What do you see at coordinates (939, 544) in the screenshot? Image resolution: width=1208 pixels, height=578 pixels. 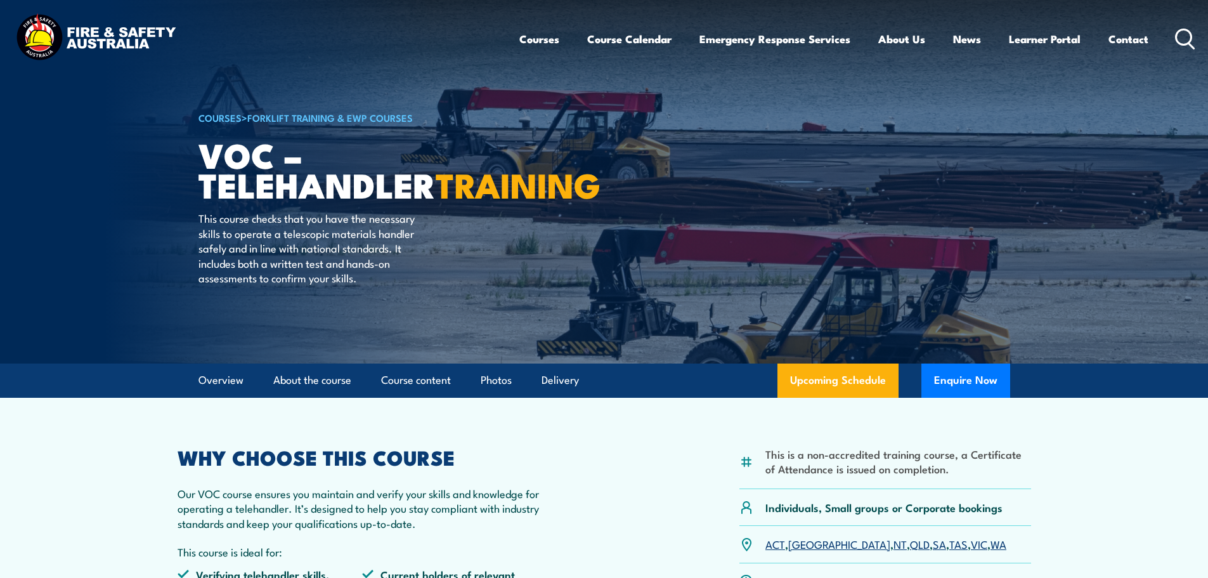 I see `a: SA` at bounding box center [939, 544].